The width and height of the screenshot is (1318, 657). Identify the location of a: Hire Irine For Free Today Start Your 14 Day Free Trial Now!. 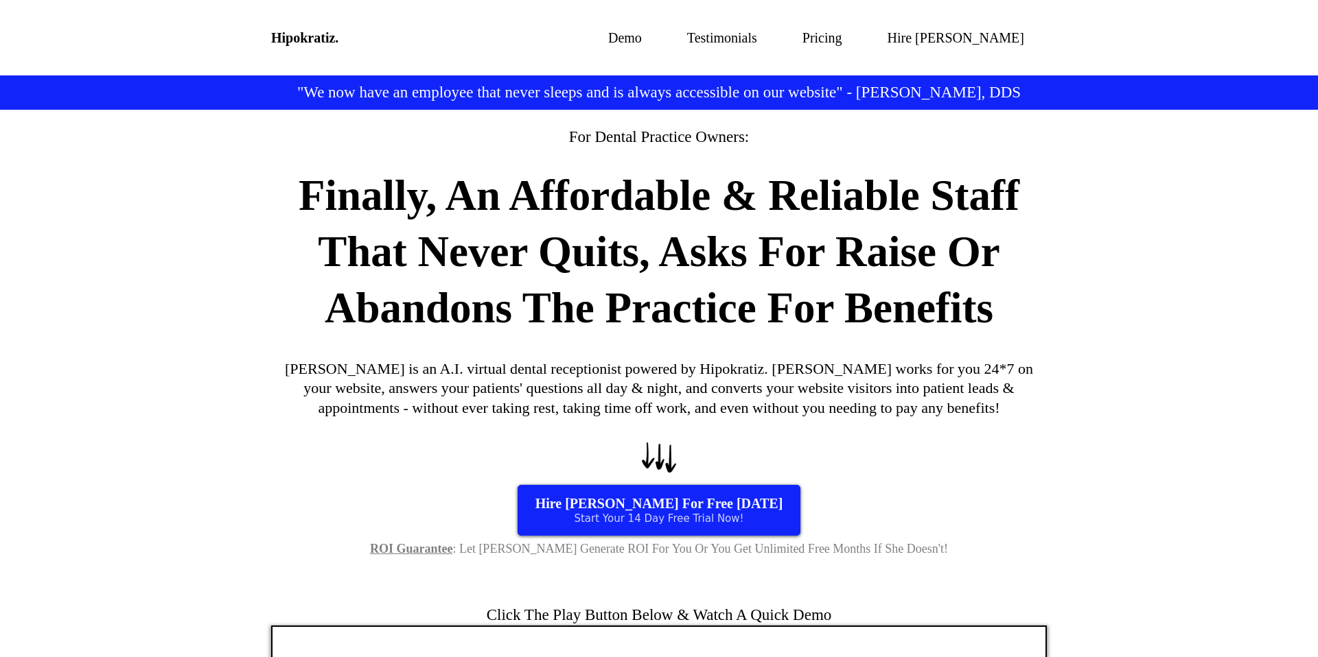
(659, 511).